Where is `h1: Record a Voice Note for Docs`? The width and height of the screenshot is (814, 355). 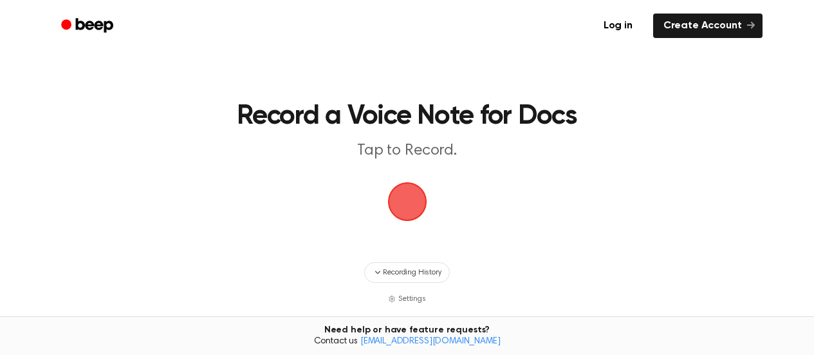
h1: Record a Voice Note for Docs is located at coordinates (407, 116).